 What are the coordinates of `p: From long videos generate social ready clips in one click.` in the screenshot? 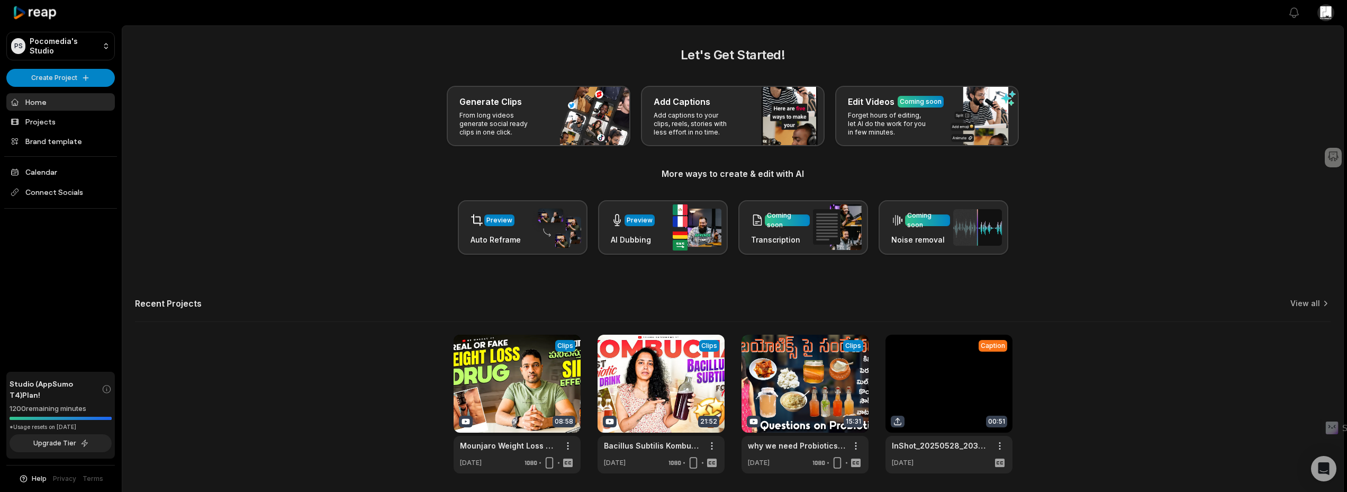 It's located at (500, 124).